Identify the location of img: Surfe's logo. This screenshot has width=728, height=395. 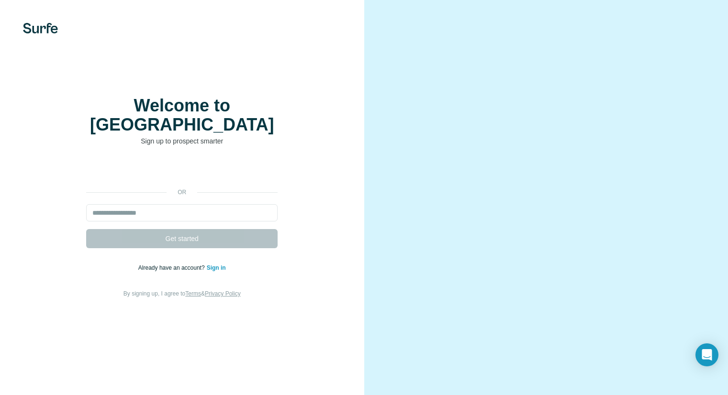
(40, 28).